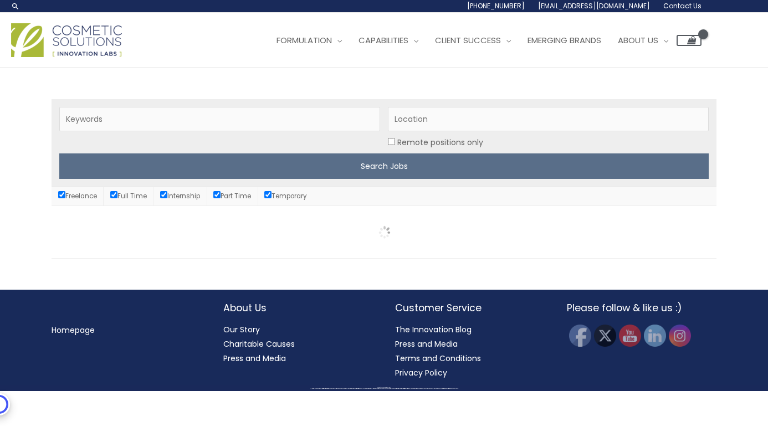 This screenshot has width=768, height=437. I want to click on a: Terms and Conditions, so click(438, 359).